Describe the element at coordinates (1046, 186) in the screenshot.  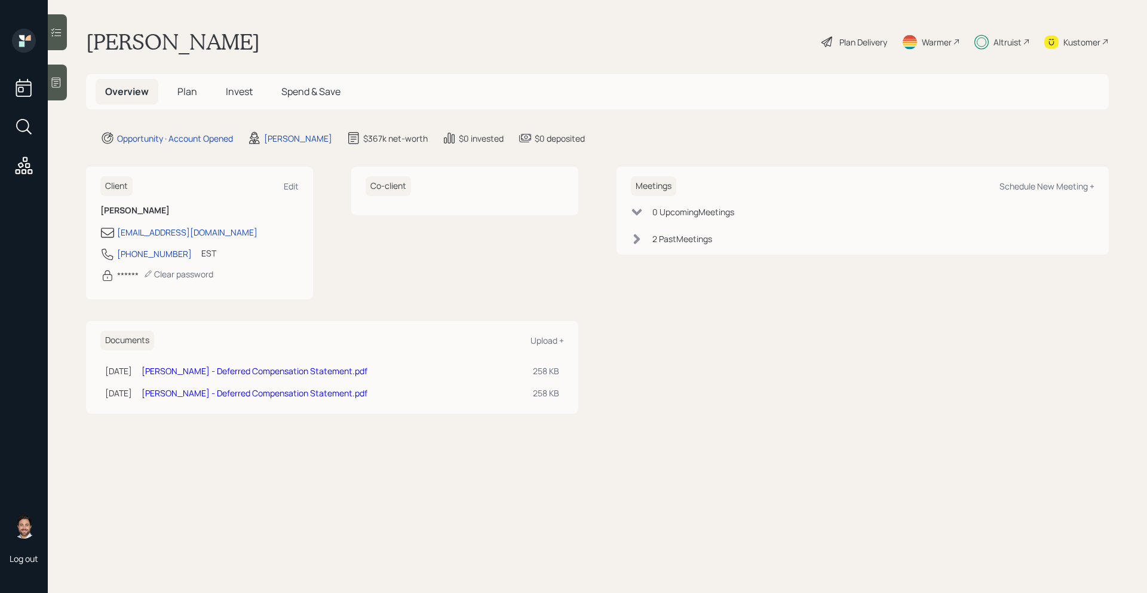
I see `div: Schedule New Meeting +` at that location.